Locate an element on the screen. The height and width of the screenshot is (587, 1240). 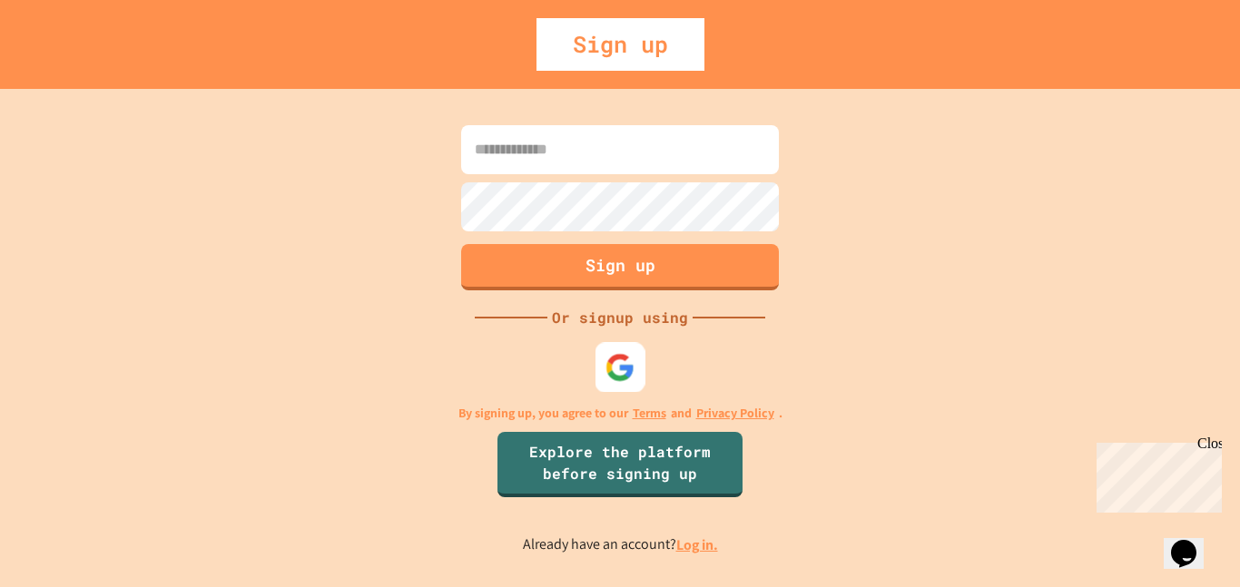
button: Sign up is located at coordinates (620, 267).